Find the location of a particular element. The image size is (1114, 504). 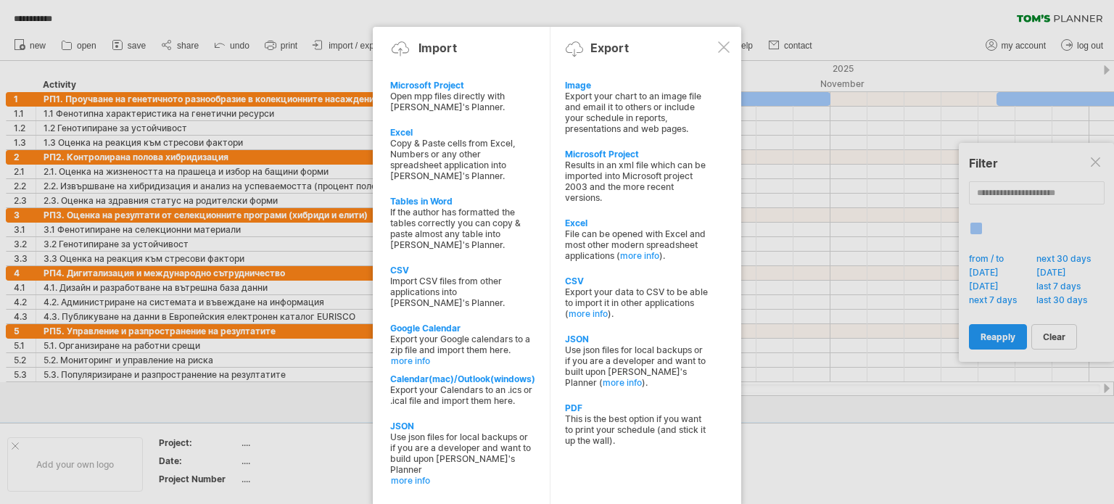

div: Export your chart to an image file and email it to others or include your schedule in reports, pr... is located at coordinates (637, 112).